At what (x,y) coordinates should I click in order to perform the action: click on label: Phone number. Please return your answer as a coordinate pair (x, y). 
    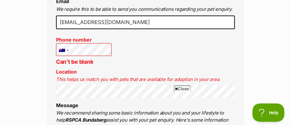
    Looking at the image, I should click on (84, 40).